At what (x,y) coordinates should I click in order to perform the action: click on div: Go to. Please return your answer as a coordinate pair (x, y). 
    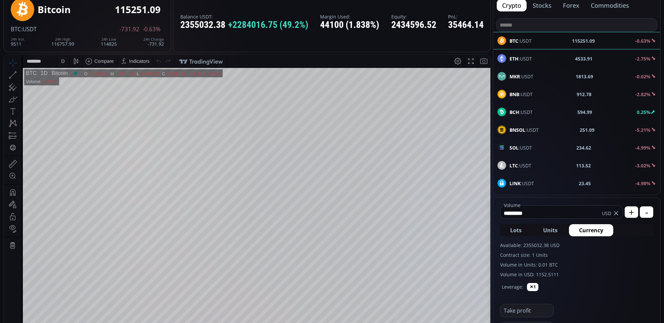
    Looking at the image, I should click on (95, 297).